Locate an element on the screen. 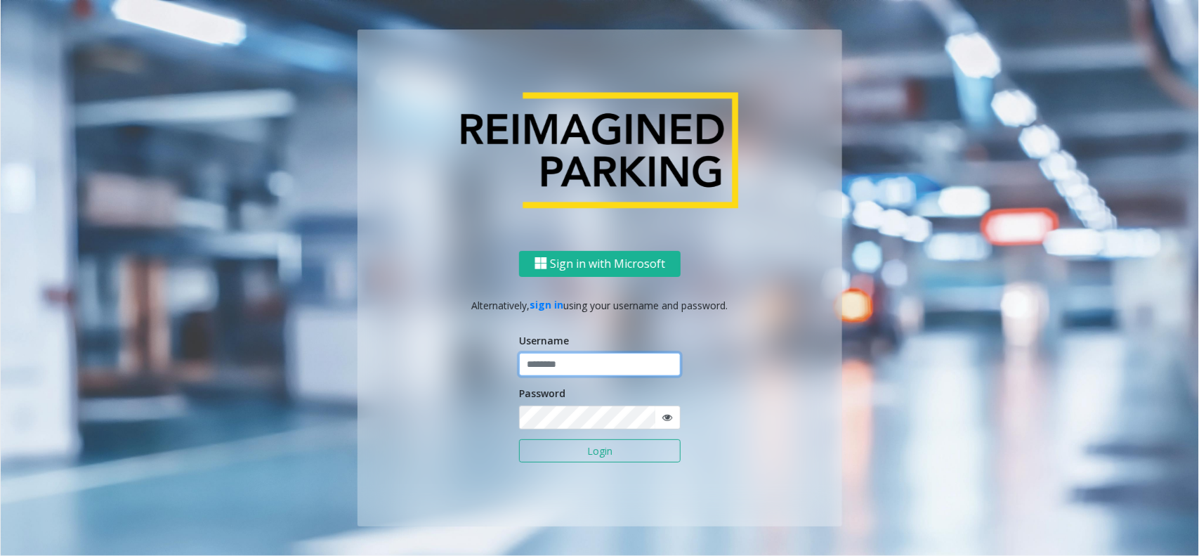  p: Alternatively, using your username and password. is located at coordinates (600, 304).